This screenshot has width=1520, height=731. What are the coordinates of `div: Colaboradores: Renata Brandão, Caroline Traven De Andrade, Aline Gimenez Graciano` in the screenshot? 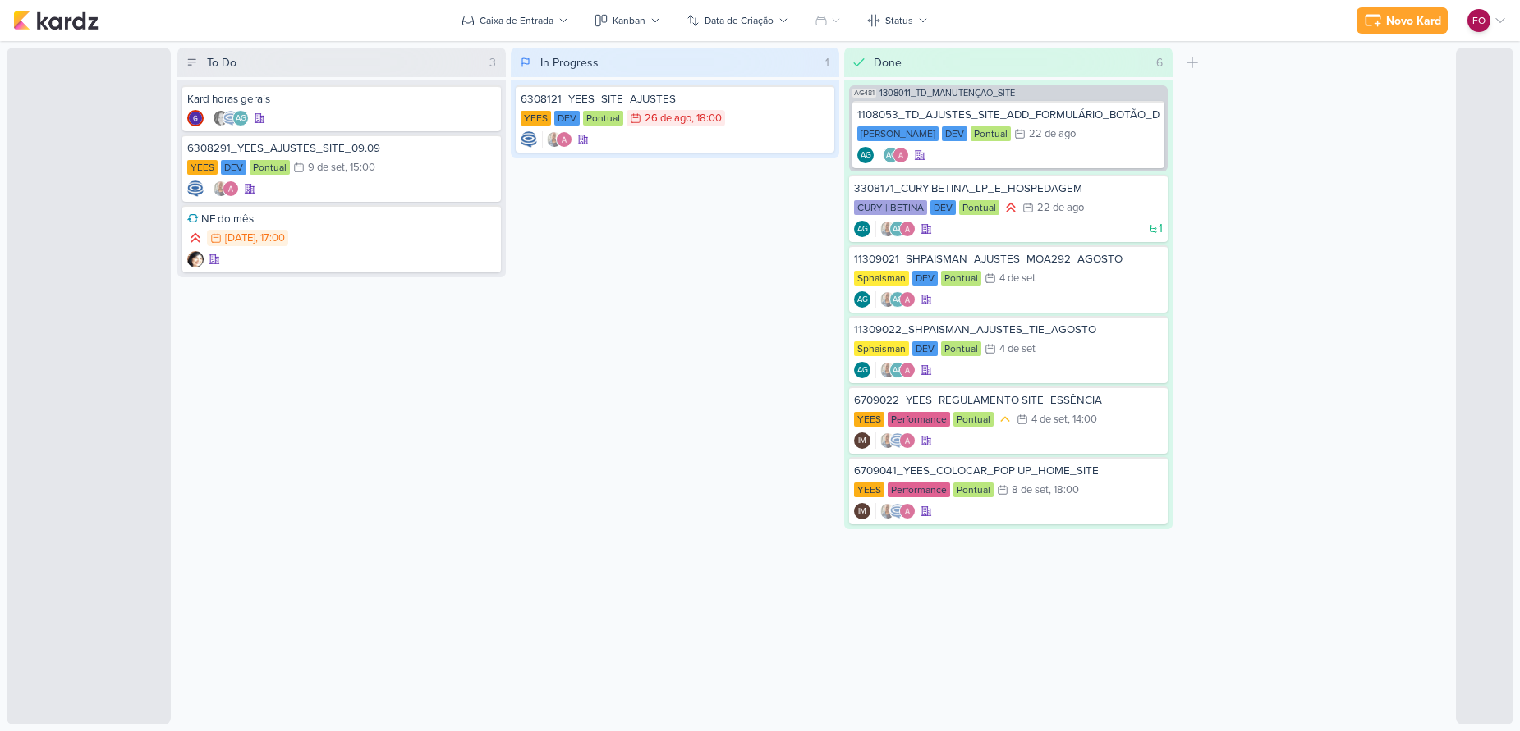 It's located at (228, 118).